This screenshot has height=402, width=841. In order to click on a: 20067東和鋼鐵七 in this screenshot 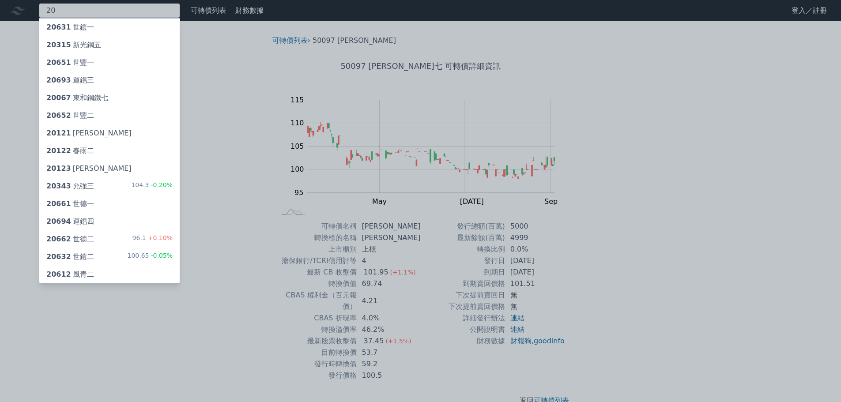, I will do `click(110, 98)`.